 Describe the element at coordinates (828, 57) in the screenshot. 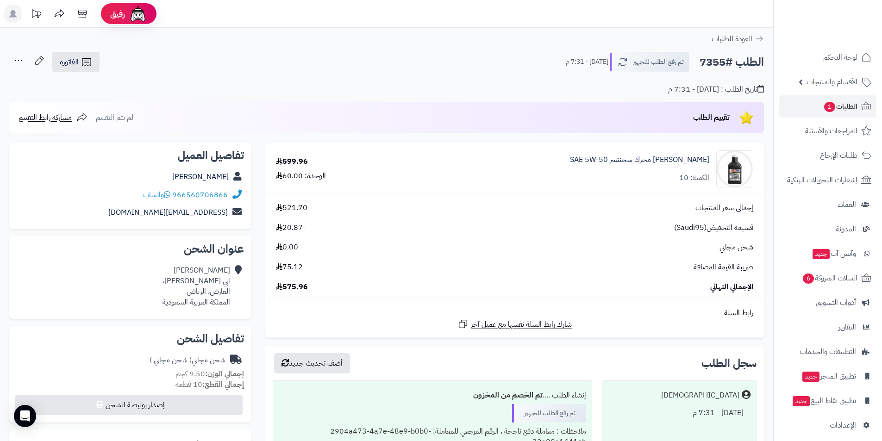

I see `a: لوحة التحكم` at that location.